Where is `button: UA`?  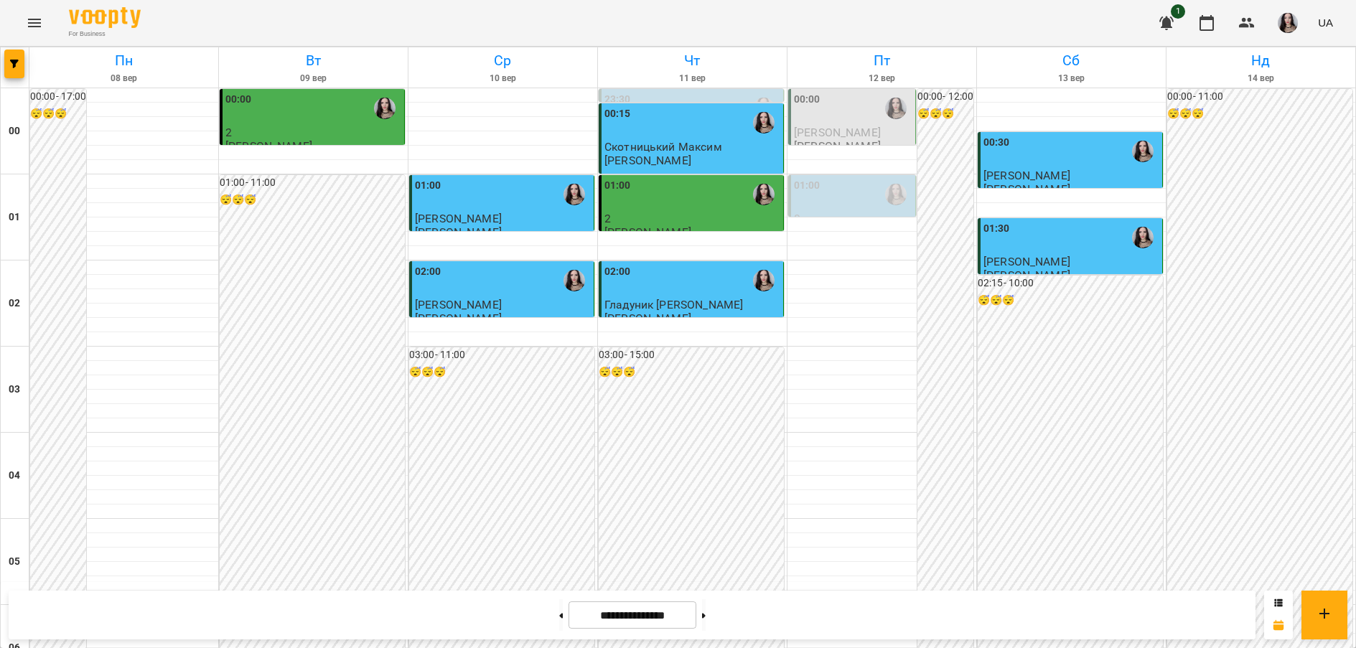 button: UA is located at coordinates (1325, 22).